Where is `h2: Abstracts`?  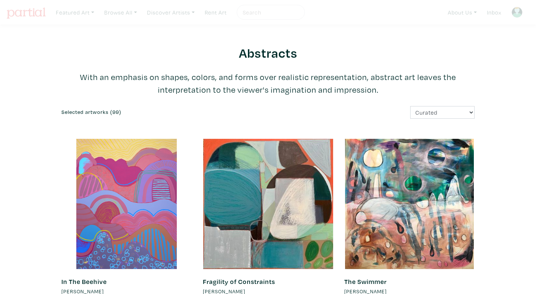 h2: Abstracts is located at coordinates (268, 52).